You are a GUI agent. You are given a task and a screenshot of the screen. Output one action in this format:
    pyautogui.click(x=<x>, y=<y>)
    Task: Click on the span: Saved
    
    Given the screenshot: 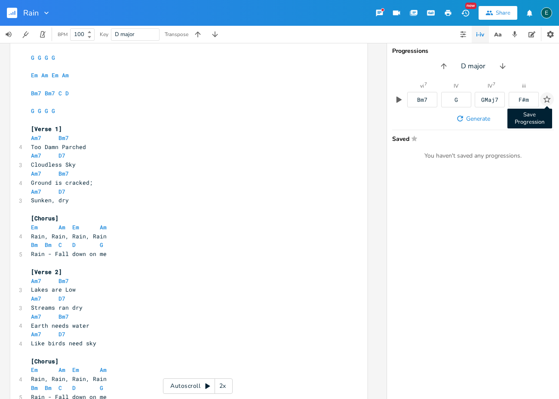 What is the action you would take?
    pyautogui.click(x=470, y=138)
    